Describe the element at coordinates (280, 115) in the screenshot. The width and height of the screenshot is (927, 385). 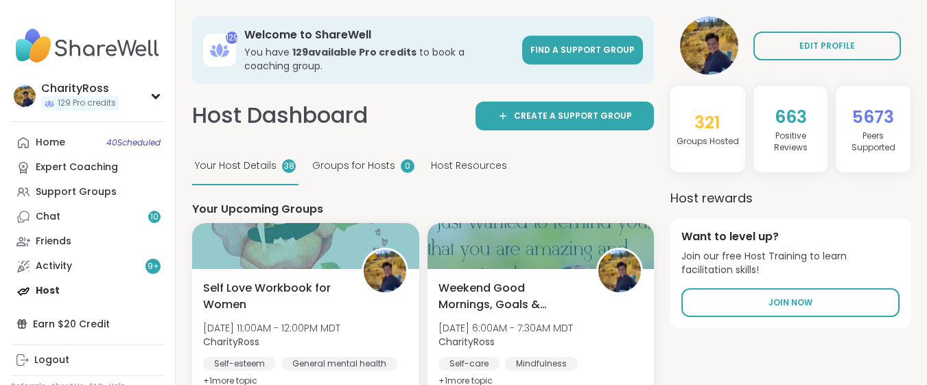
I see `h1: Host Dashboard` at that location.